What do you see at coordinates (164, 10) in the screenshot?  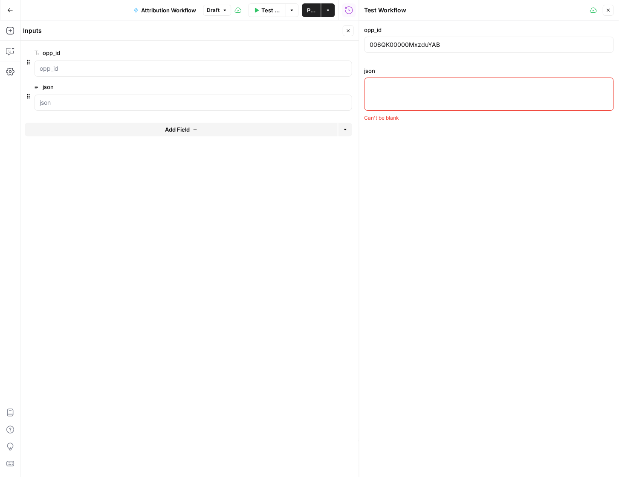 I see `button: Attribution Workflow` at bounding box center [164, 10].